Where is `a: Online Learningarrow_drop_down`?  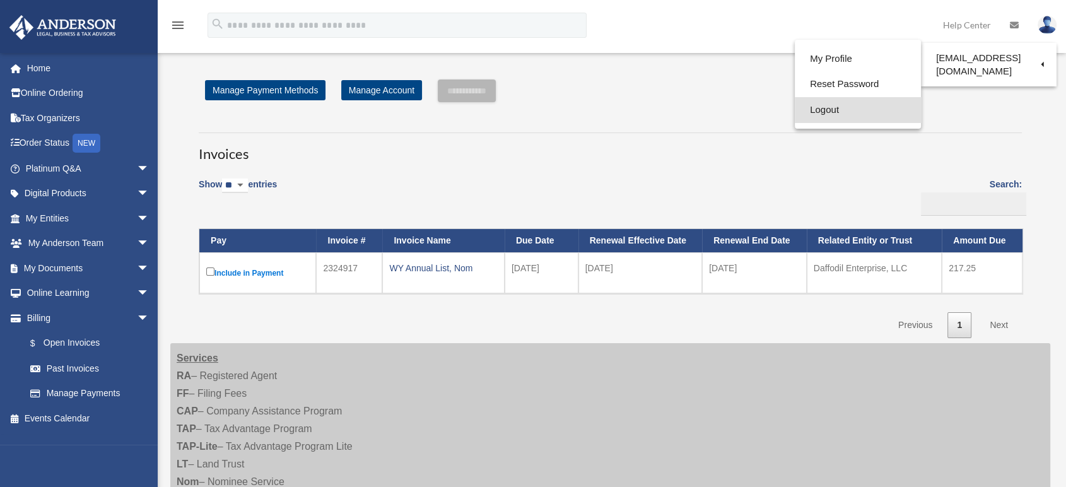 a: Online Learningarrow_drop_down is located at coordinates (88, 293).